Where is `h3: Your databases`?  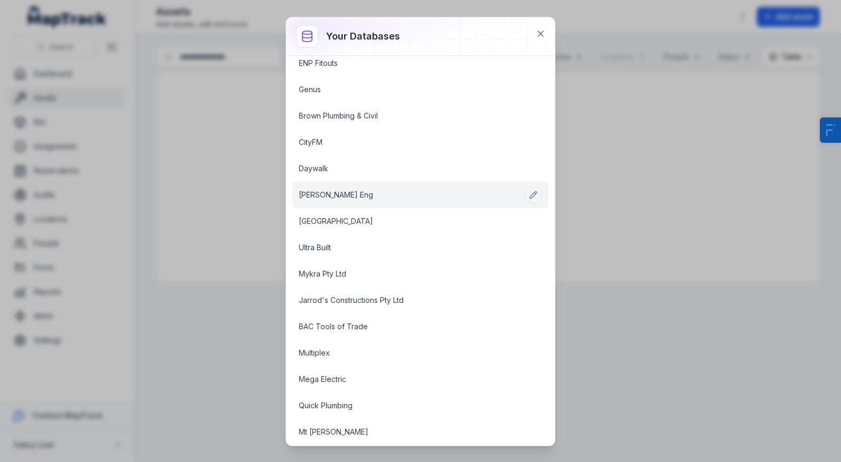
h3: Your databases is located at coordinates (363, 36).